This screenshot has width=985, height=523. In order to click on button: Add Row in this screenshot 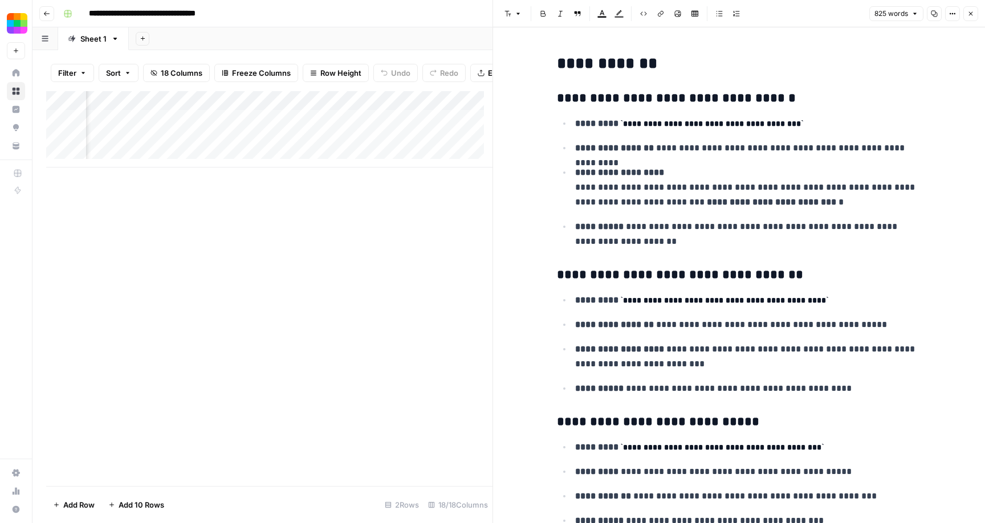, I will do `click(74, 505)`.